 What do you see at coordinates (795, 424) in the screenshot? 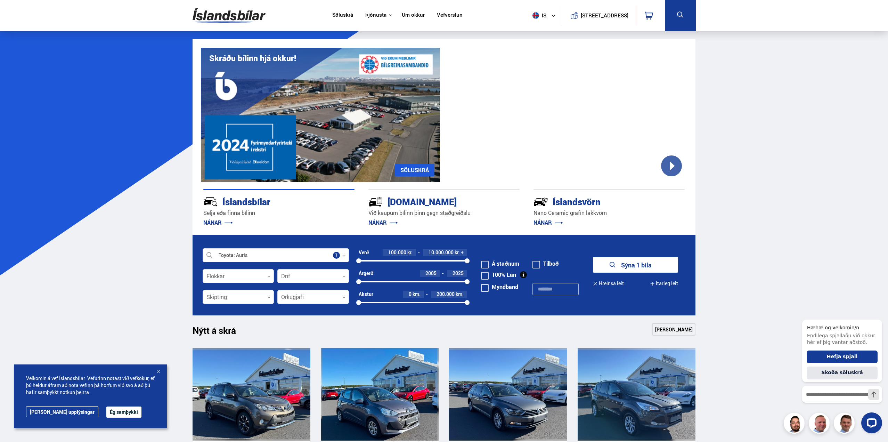
I see `img: nhp88E3Fdnt1Opn2.png` at bounding box center [795, 424].